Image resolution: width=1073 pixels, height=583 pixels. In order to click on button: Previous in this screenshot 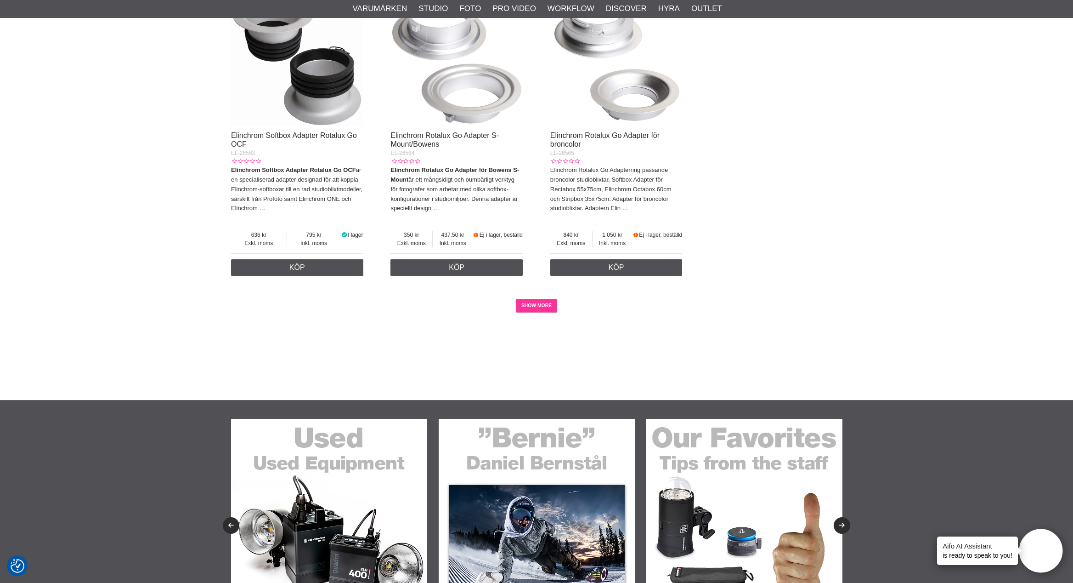, I will do `click(231, 525)`.